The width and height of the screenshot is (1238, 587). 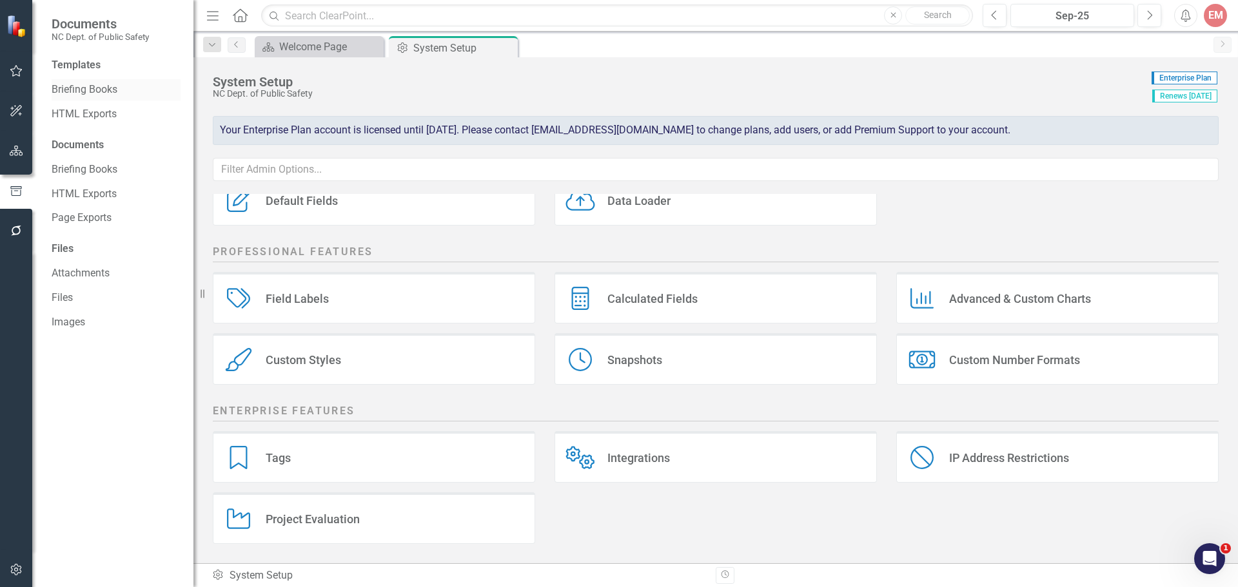 I want to click on img: ClearPoint Strategy, so click(x=17, y=25).